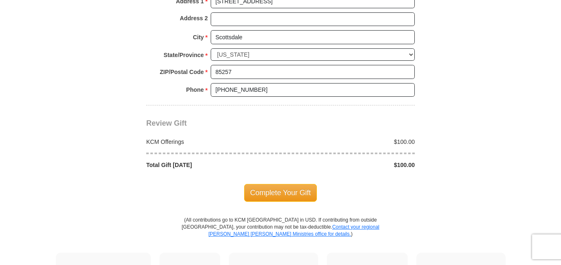 The height and width of the screenshot is (265, 561). I want to click on strong: ZIP/Postal Code, so click(182, 72).